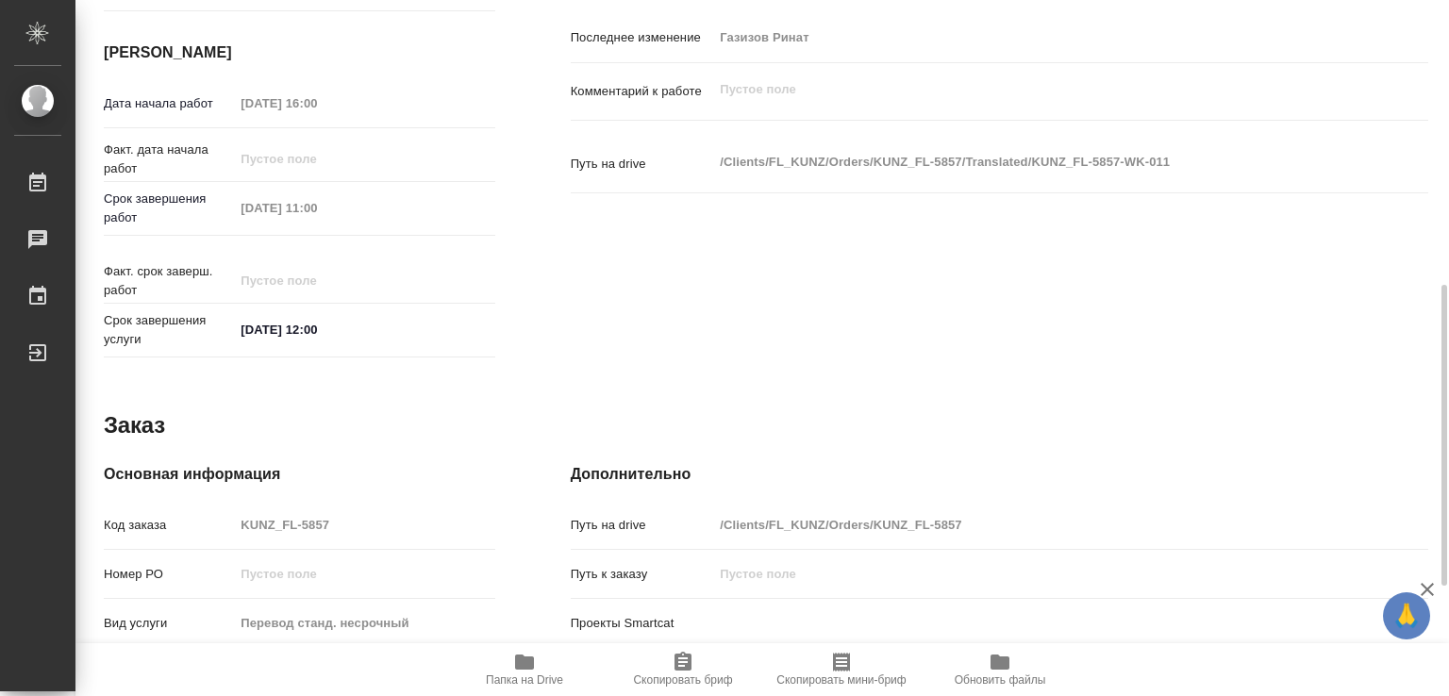  What do you see at coordinates (169, 104) in the screenshot?
I see `p: Дата начала работ` at bounding box center [169, 104].